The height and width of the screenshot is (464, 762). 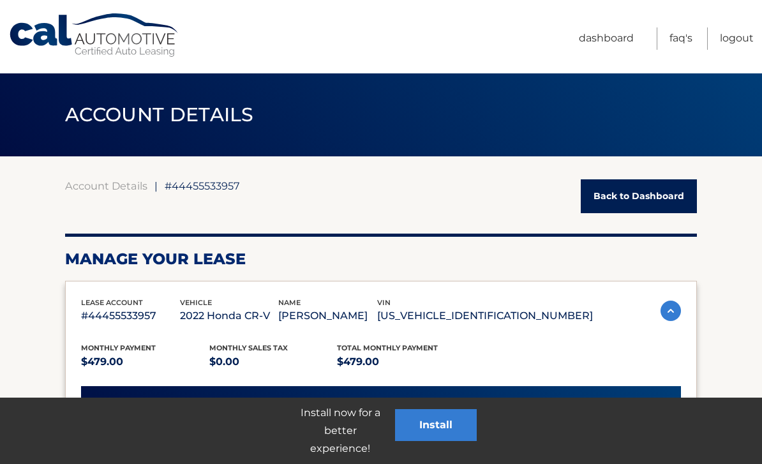 I want to click on span: lease account, so click(x=112, y=302).